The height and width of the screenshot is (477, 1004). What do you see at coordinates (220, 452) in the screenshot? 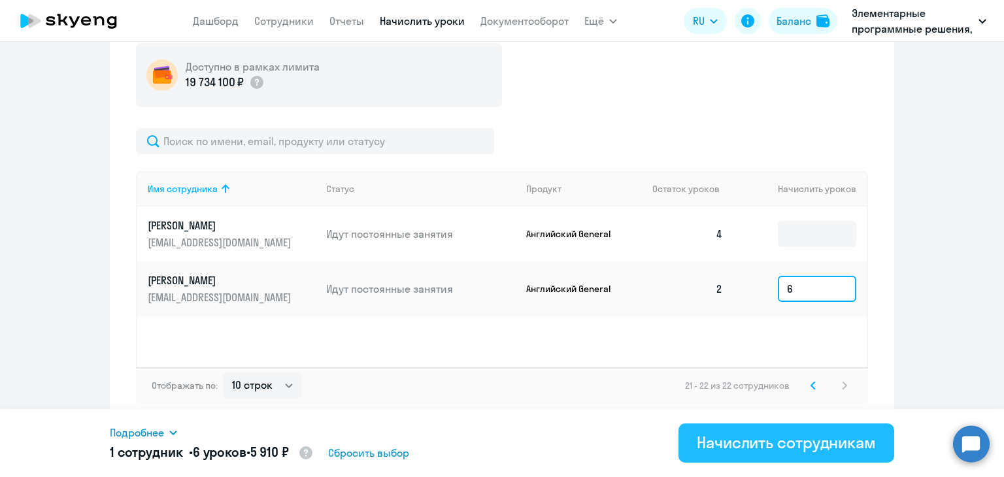
I see `span: 6 уроков` at bounding box center [220, 452].